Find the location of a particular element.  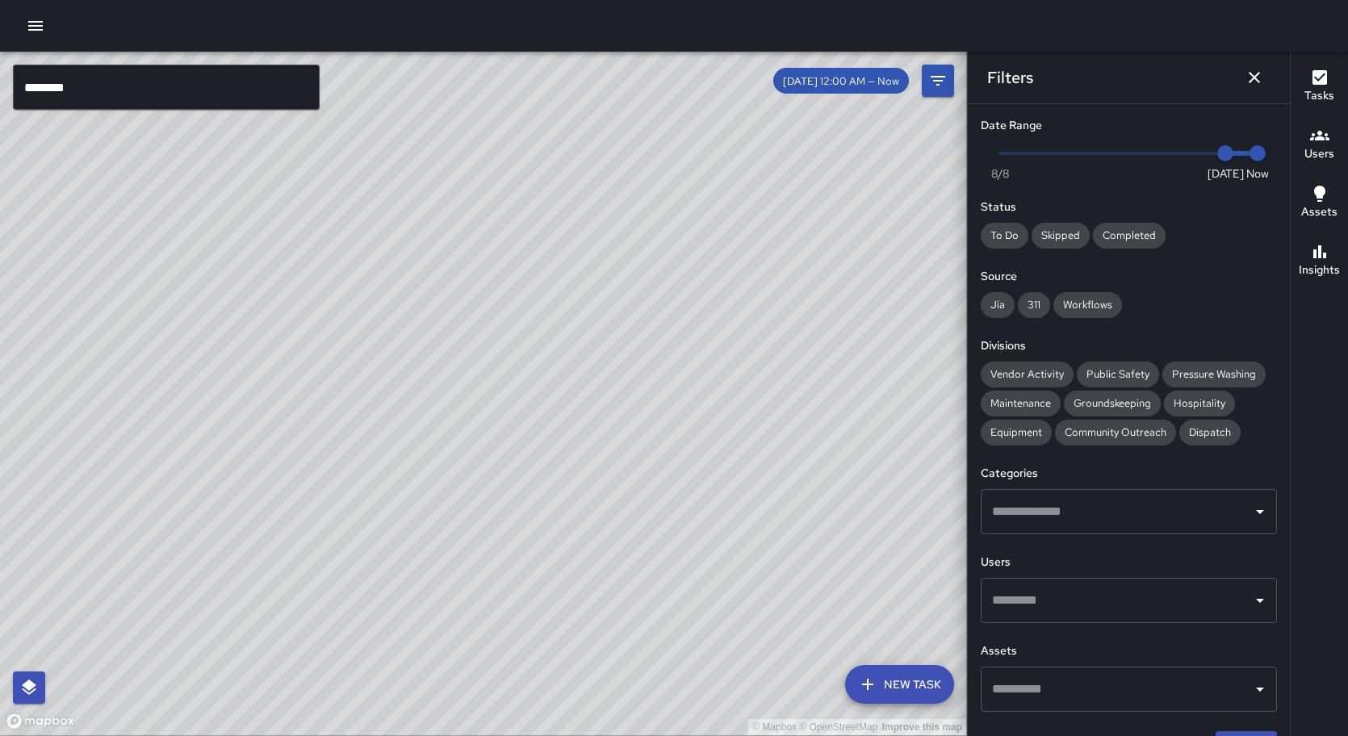

h6: Divisions is located at coordinates (1129, 346).